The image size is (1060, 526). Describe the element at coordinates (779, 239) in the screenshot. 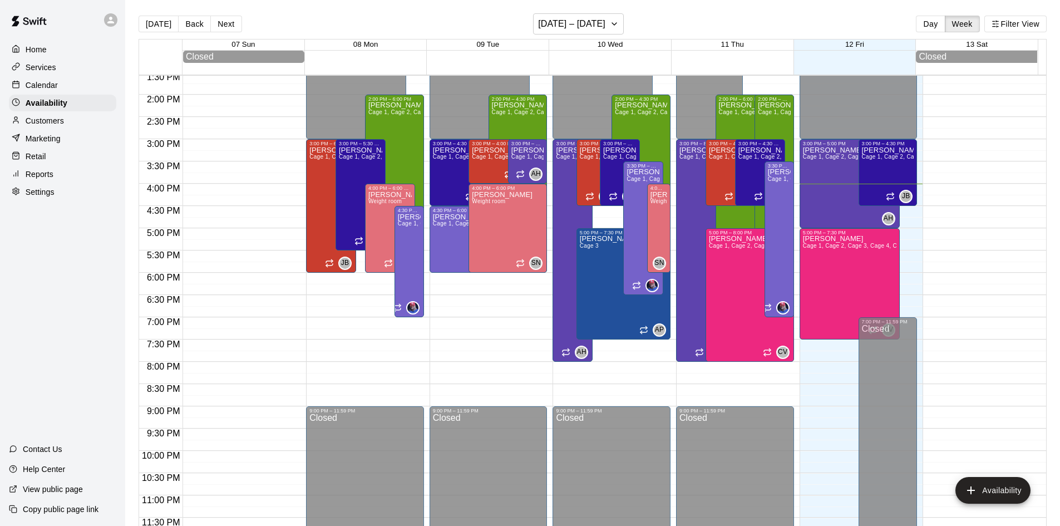

I see `div: 3:30 PM – 7:00 PM: Available` at that location.